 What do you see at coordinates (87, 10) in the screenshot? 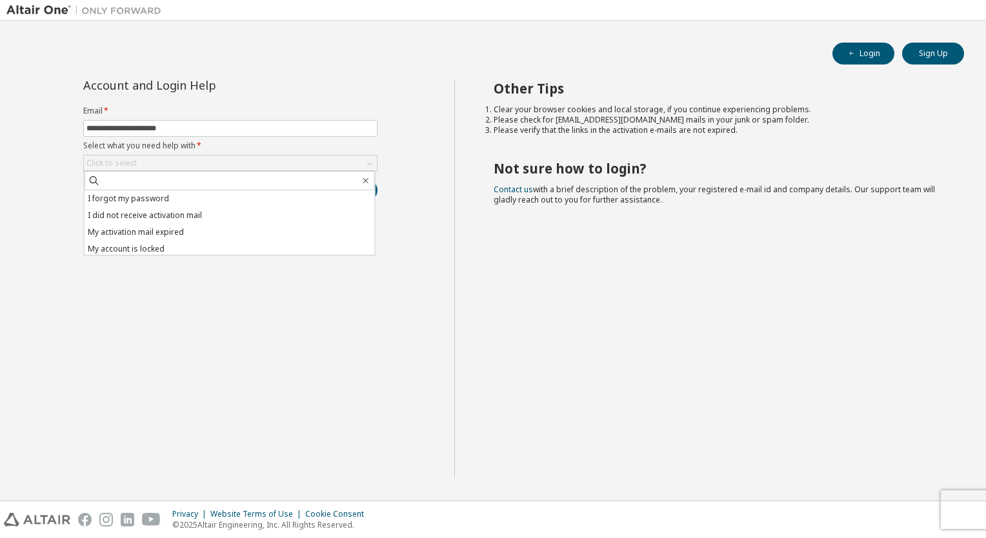
I see `img: Altair One` at bounding box center [87, 10].